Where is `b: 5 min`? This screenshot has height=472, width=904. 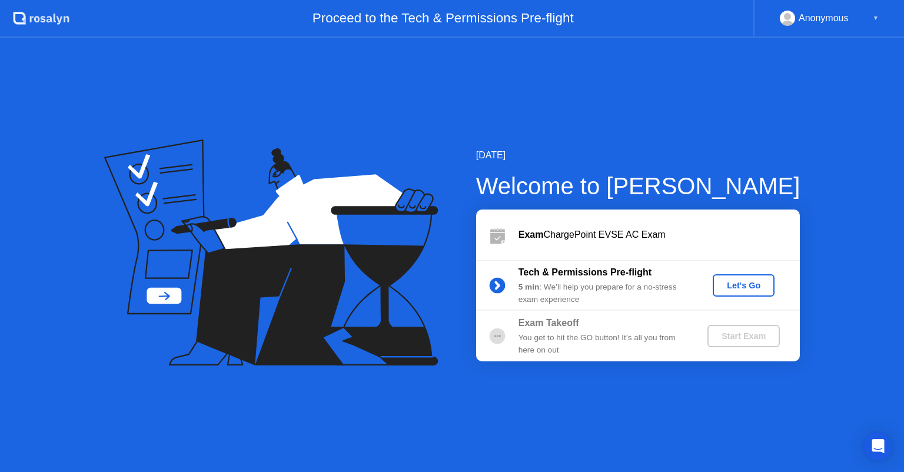 b: 5 min is located at coordinates (529, 287).